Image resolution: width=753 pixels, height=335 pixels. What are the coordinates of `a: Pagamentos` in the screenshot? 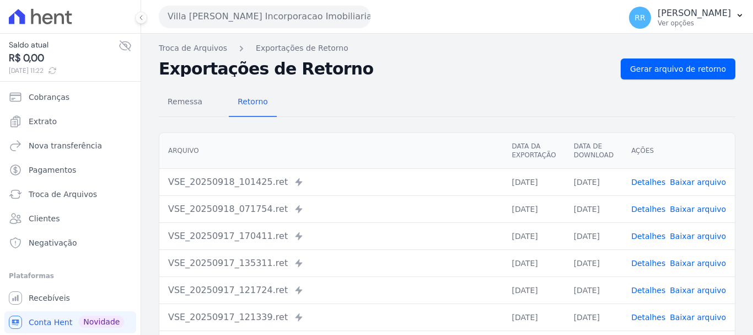 It's located at (70, 170).